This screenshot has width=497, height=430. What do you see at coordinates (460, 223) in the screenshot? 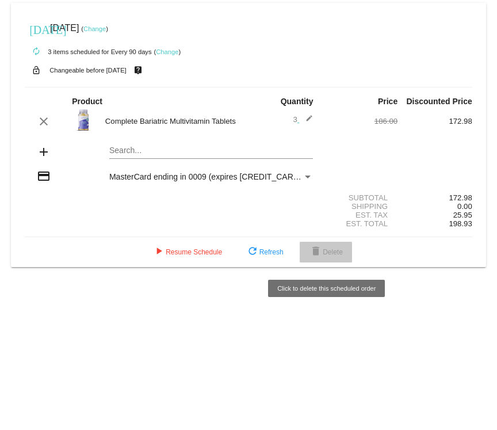
I see `span: 198.93` at bounding box center [460, 223].